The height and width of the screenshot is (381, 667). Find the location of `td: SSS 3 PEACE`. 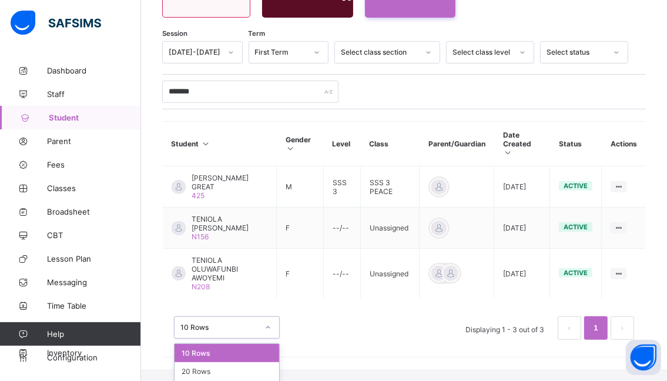

td: SSS 3 PEACE is located at coordinates (390, 187).